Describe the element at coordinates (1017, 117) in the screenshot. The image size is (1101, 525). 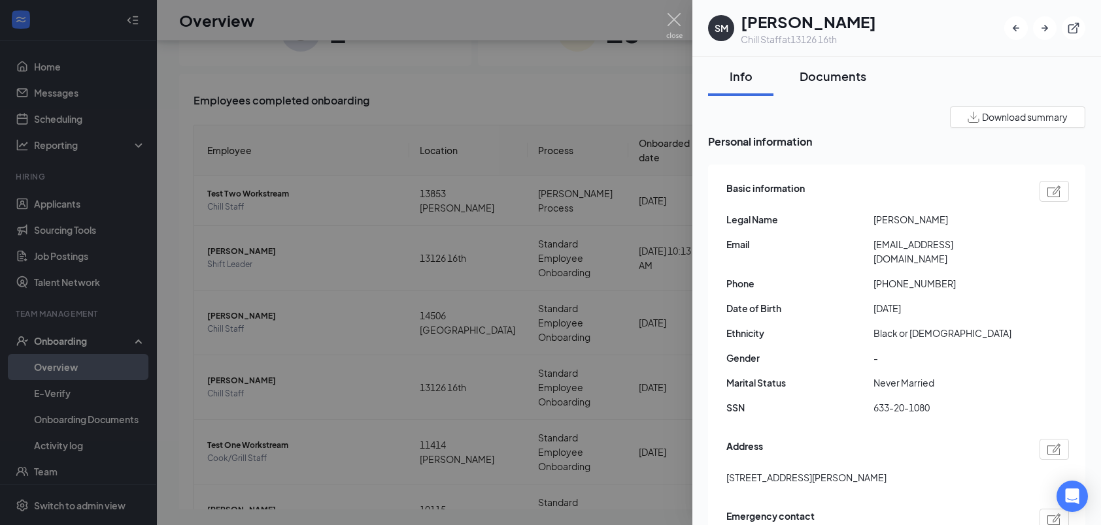
I see `button: Download summary` at that location.